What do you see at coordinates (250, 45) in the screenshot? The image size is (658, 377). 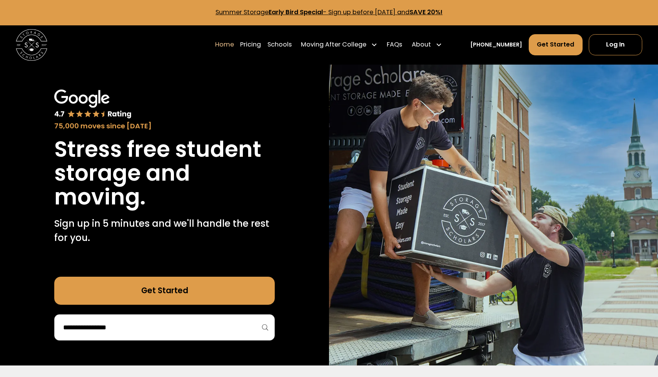 I see `a: Pricing` at bounding box center [250, 45].